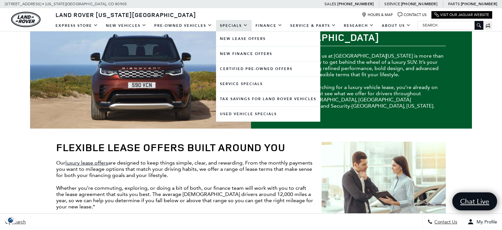 The width and height of the screenshot is (502, 230). What do you see at coordinates (251, 197) in the screenshot?
I see `p: Whether you’re commuting, exploring, or doing a bit of both, our finance team will work with you ...` at bounding box center [251, 197].